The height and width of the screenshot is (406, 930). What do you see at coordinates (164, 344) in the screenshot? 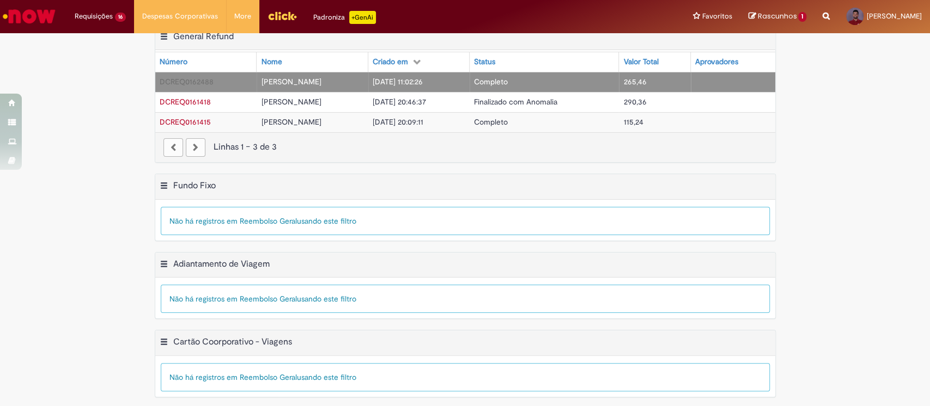
I see `button: Cartão Coorporativo - Viagens Menu de contexto` at bounding box center [164, 344].